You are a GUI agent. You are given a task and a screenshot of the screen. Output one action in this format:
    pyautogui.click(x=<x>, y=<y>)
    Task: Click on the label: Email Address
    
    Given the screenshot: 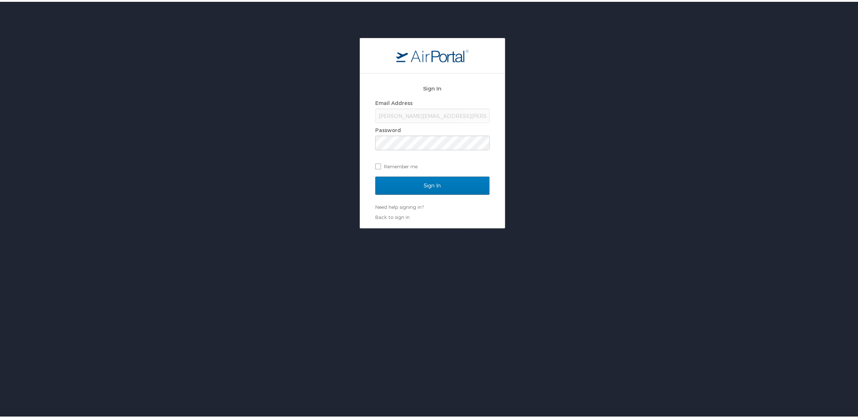 What is the action you would take?
    pyautogui.click(x=394, y=101)
    